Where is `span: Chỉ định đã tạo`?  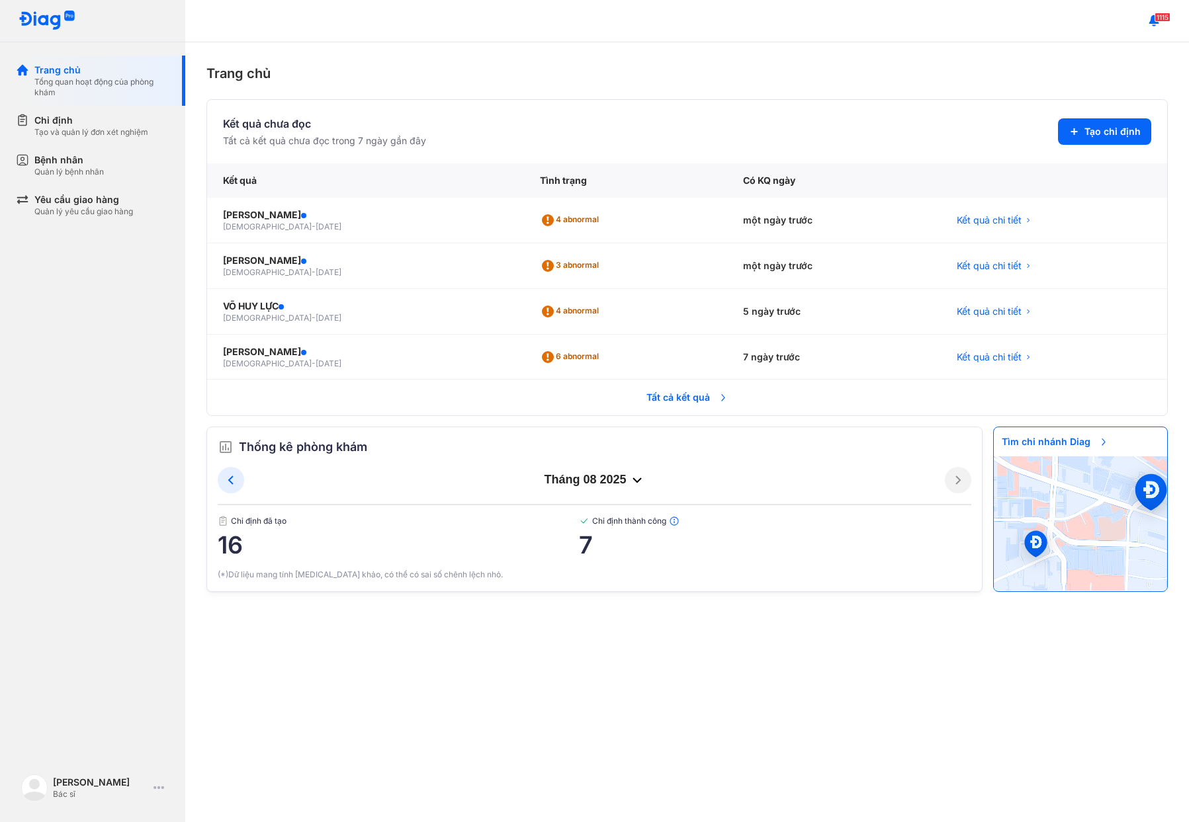
span: Chỉ định đã tạo is located at coordinates (398, 521).